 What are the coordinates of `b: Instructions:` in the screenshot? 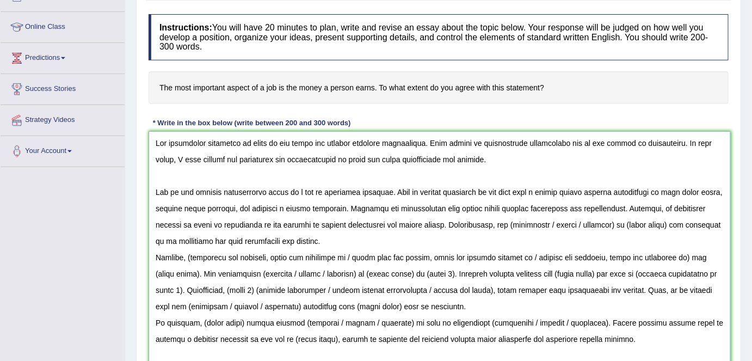 It's located at (185, 27).